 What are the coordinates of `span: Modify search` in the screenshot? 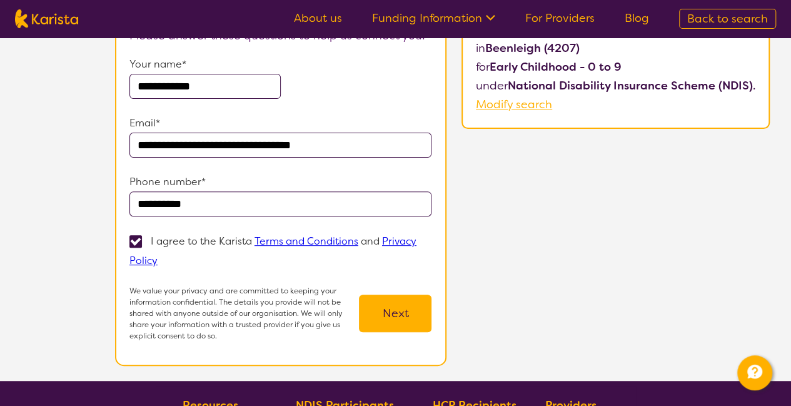 It's located at (514, 104).